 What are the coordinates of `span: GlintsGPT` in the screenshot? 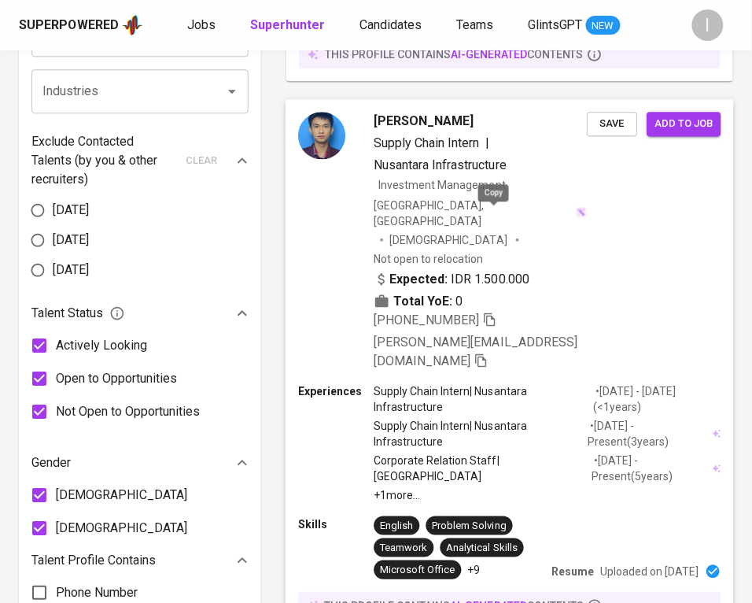 It's located at (556, 24).